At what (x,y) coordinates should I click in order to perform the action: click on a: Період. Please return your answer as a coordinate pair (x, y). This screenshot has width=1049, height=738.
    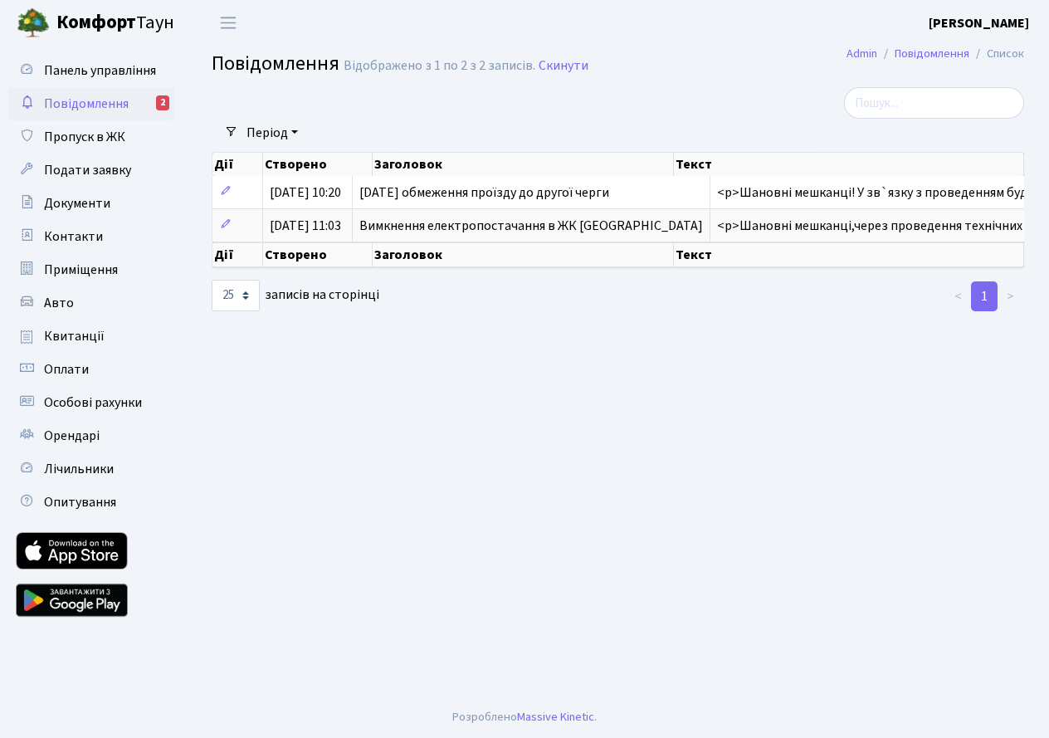
    Looking at the image, I should click on (272, 133).